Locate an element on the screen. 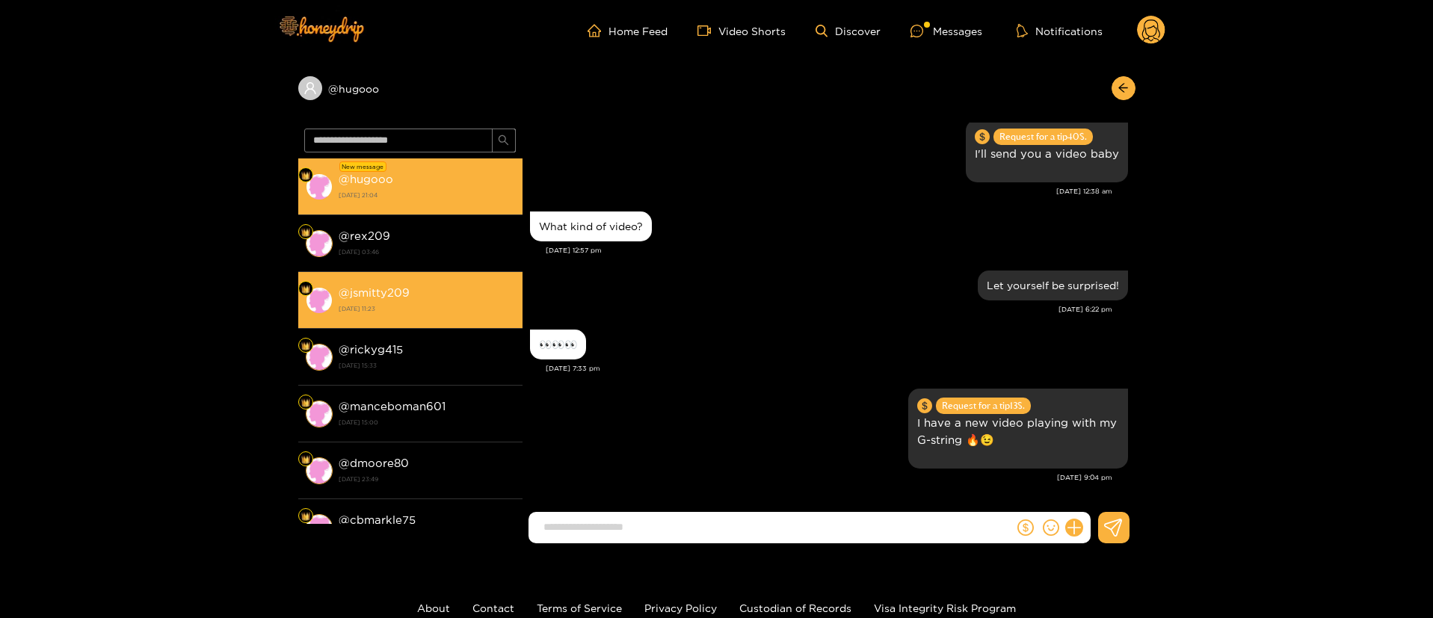  strong: @ hugooo is located at coordinates (366, 179).